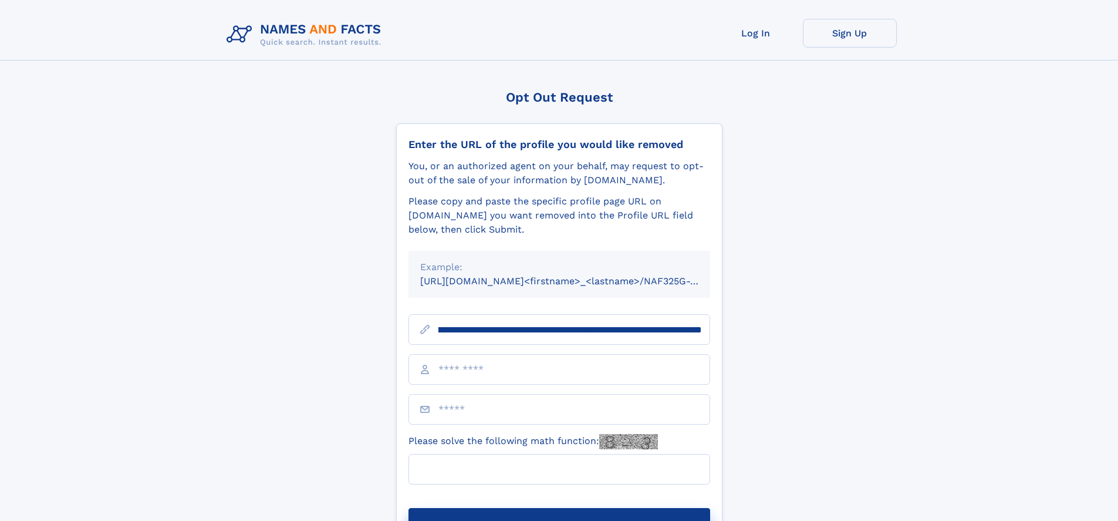 Image resolution: width=1118 pixels, height=521 pixels. Describe the element at coordinates (559, 173) in the screenshot. I see `div: You, or an authorized agent on your behalf, may request to opt-out of the sale of your informatio...` at that location.